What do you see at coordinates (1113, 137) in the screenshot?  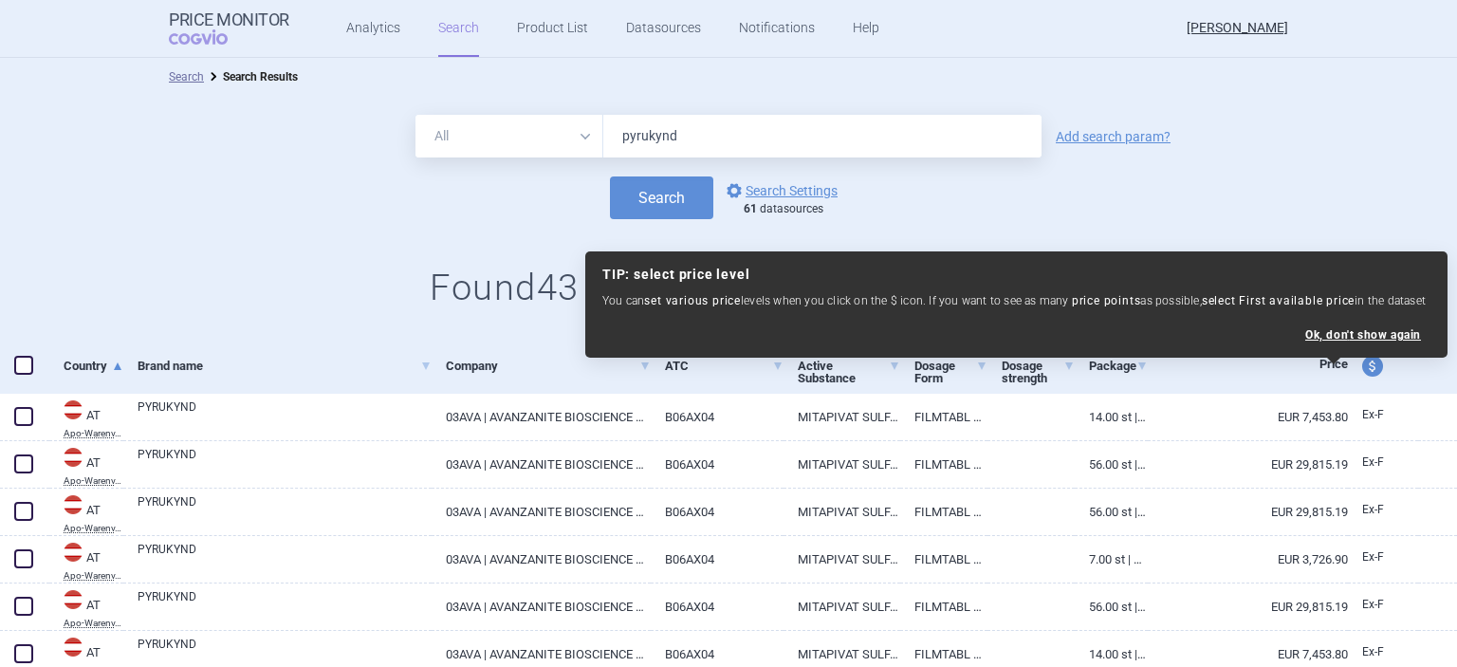 I see `a: Add search param?` at bounding box center [1113, 137].